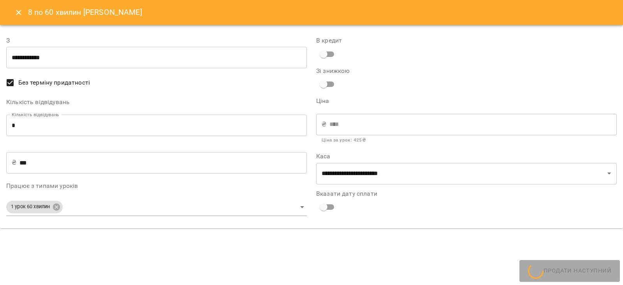 This screenshot has height=285, width=623. What do you see at coordinates (30, 206) in the screenshot?
I see `span: 1 урок 60 хвилин` at bounding box center [30, 206].